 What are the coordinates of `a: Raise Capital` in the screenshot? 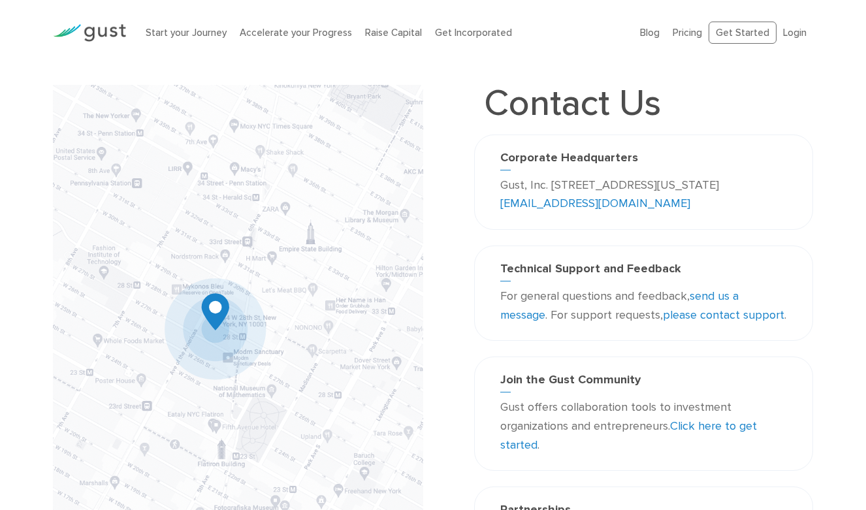 It's located at (393, 33).